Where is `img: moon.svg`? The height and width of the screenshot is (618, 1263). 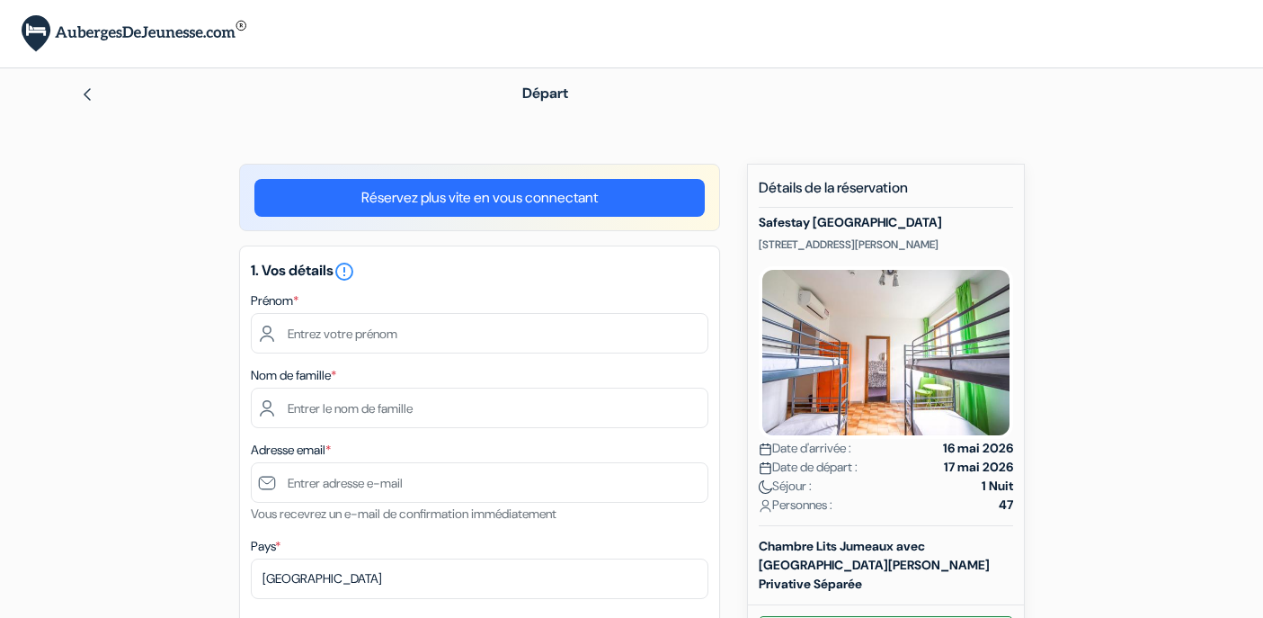 img: moon.svg is located at coordinates (765, 486).